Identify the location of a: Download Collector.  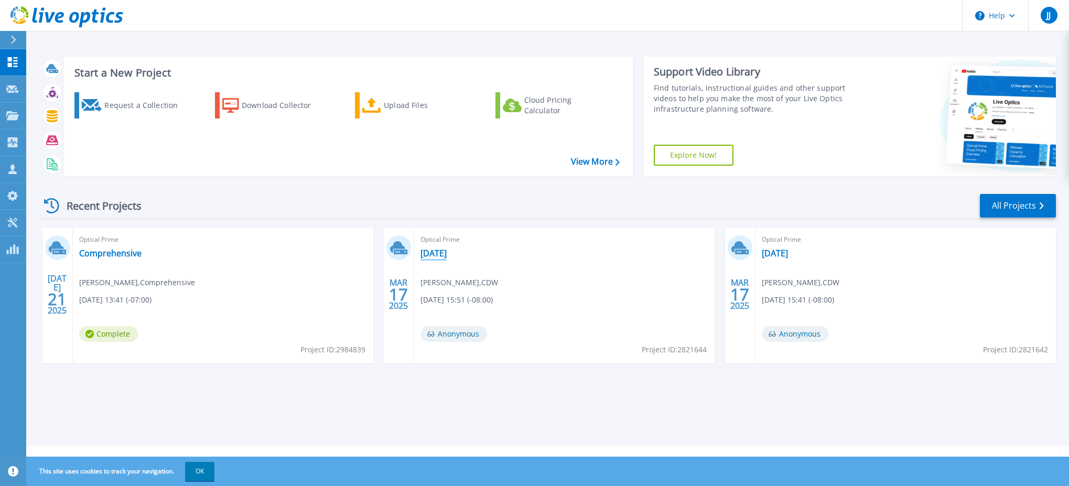
(273, 105).